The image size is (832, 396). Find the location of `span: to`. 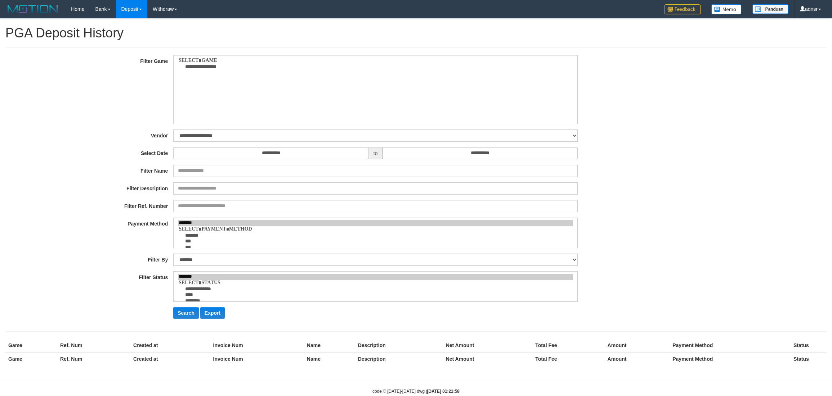

span: to is located at coordinates (376, 153).